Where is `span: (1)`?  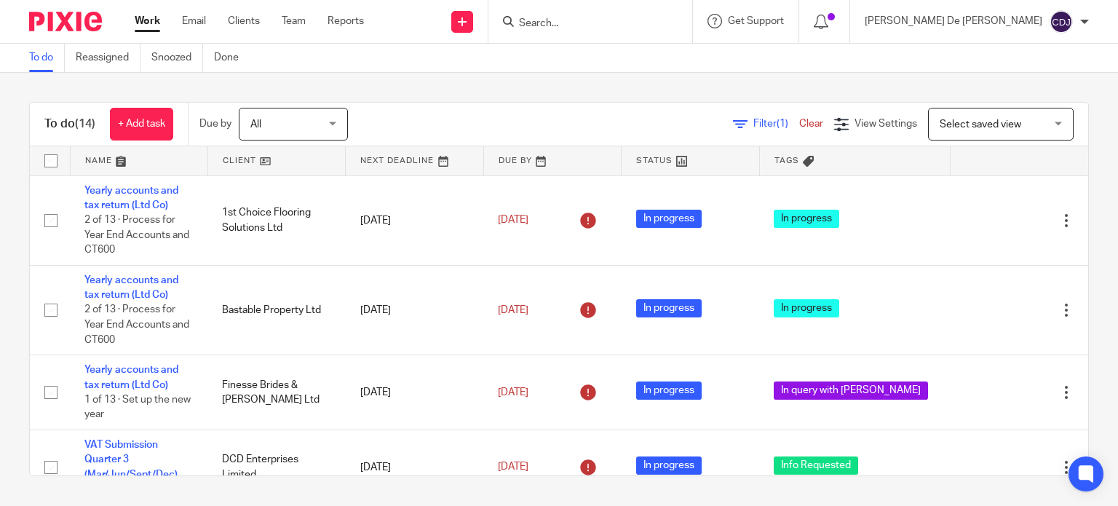 span: (1) is located at coordinates (782, 124).